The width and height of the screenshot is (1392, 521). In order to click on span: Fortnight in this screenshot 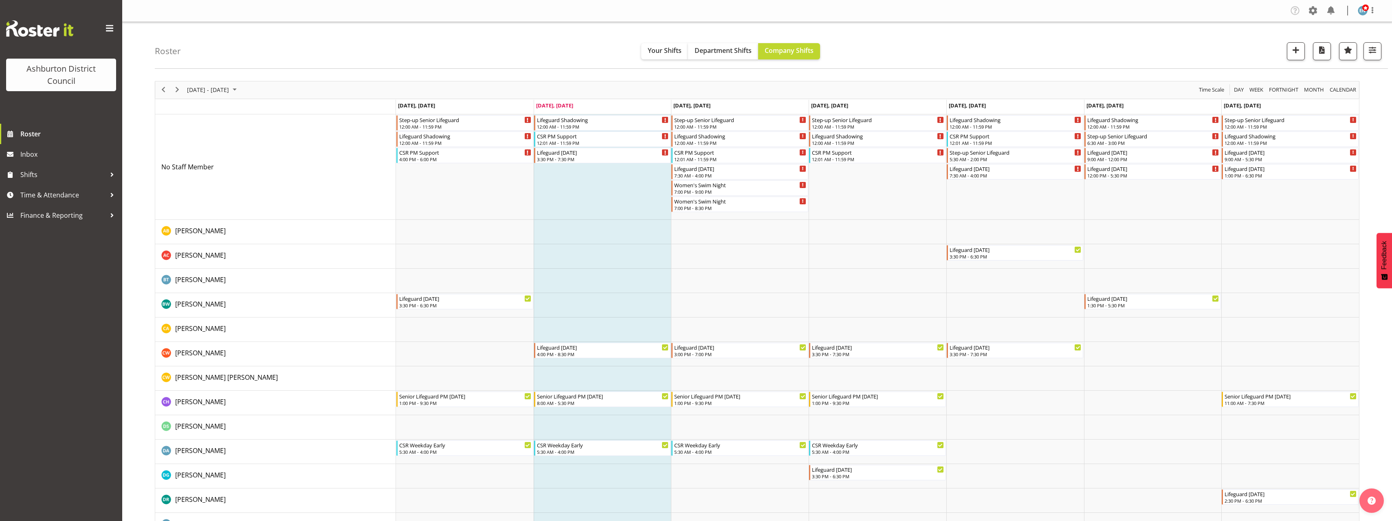, I will do `click(1283, 90)`.